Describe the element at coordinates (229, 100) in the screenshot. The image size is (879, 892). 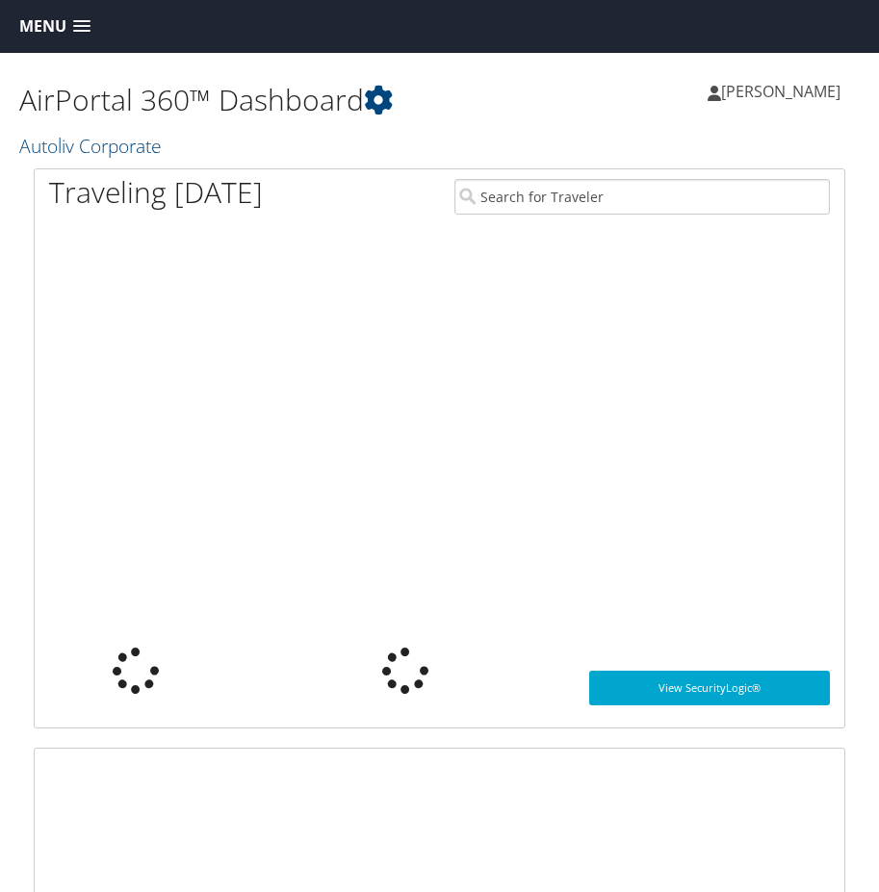
I see `h1: AirPortal 360™ Dashboard` at that location.